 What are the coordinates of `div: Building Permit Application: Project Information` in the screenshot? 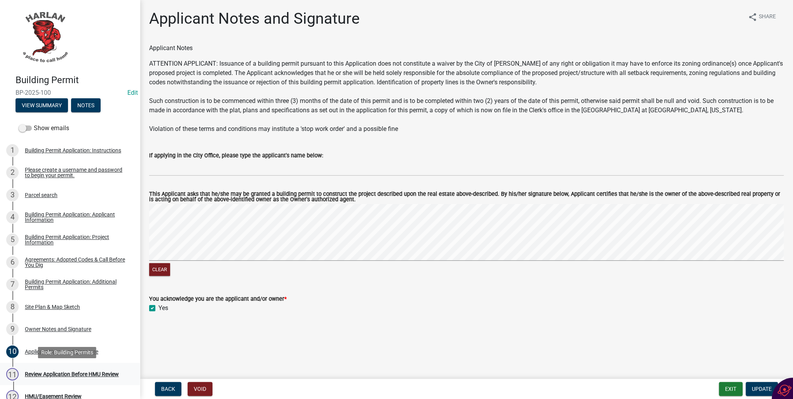 It's located at (76, 240).